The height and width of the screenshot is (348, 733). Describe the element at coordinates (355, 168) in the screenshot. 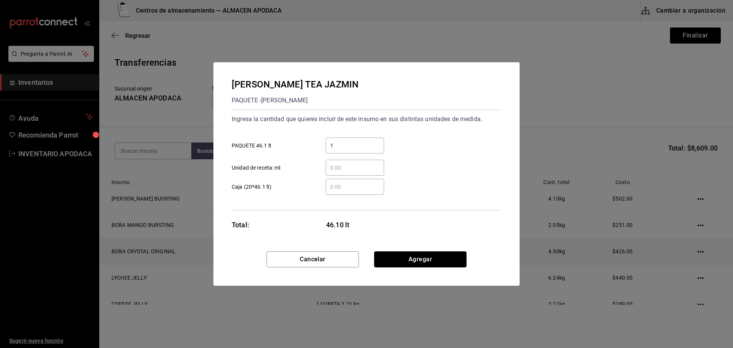

I see `input: Unidad de receta: ml` at that location.